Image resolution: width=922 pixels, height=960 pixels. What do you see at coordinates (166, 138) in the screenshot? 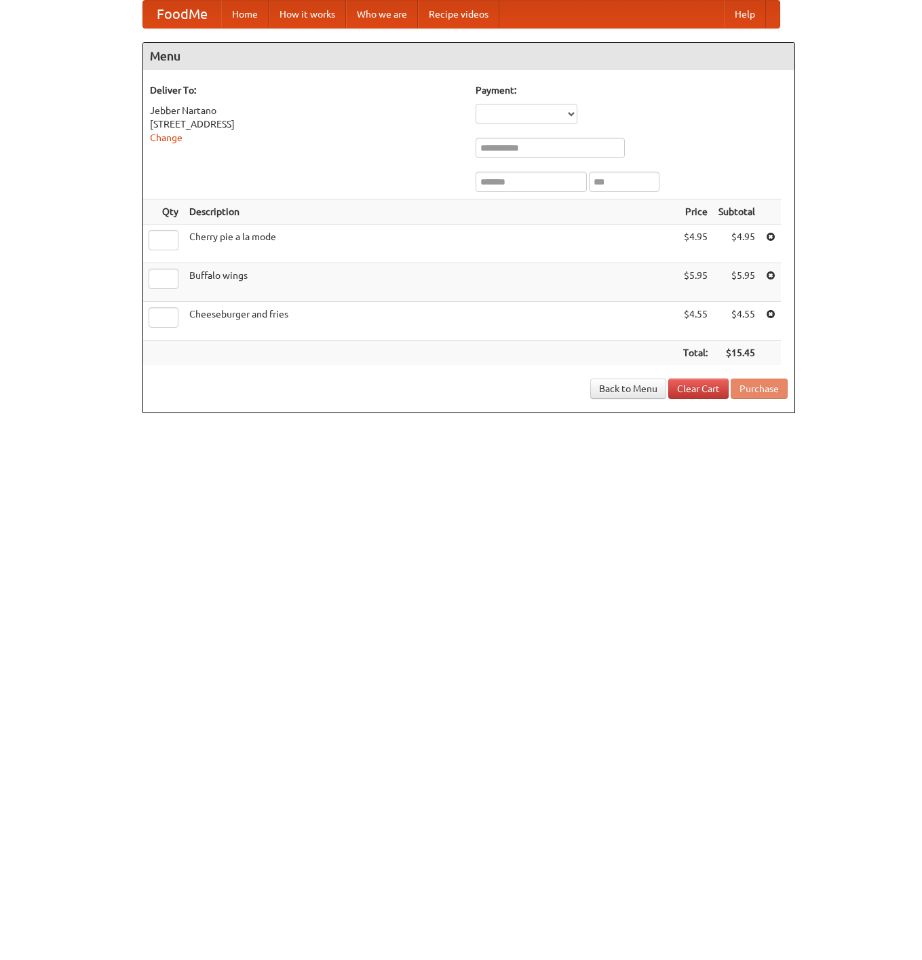
I see `a: Change` at bounding box center [166, 138].